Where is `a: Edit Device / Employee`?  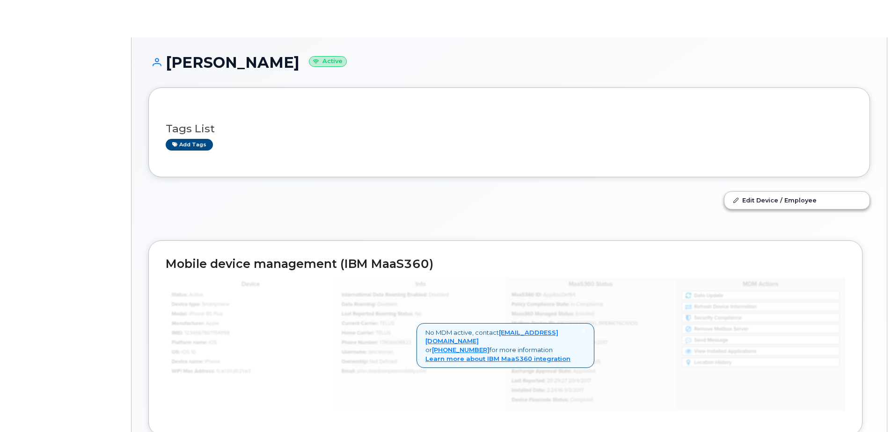
a: Edit Device / Employee is located at coordinates (797, 200).